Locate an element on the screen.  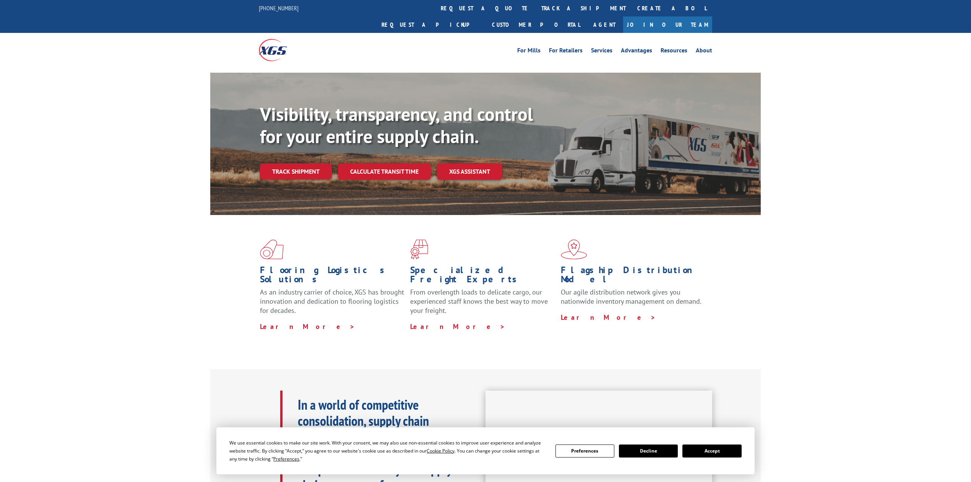
a: Agent is located at coordinates (605, 24).